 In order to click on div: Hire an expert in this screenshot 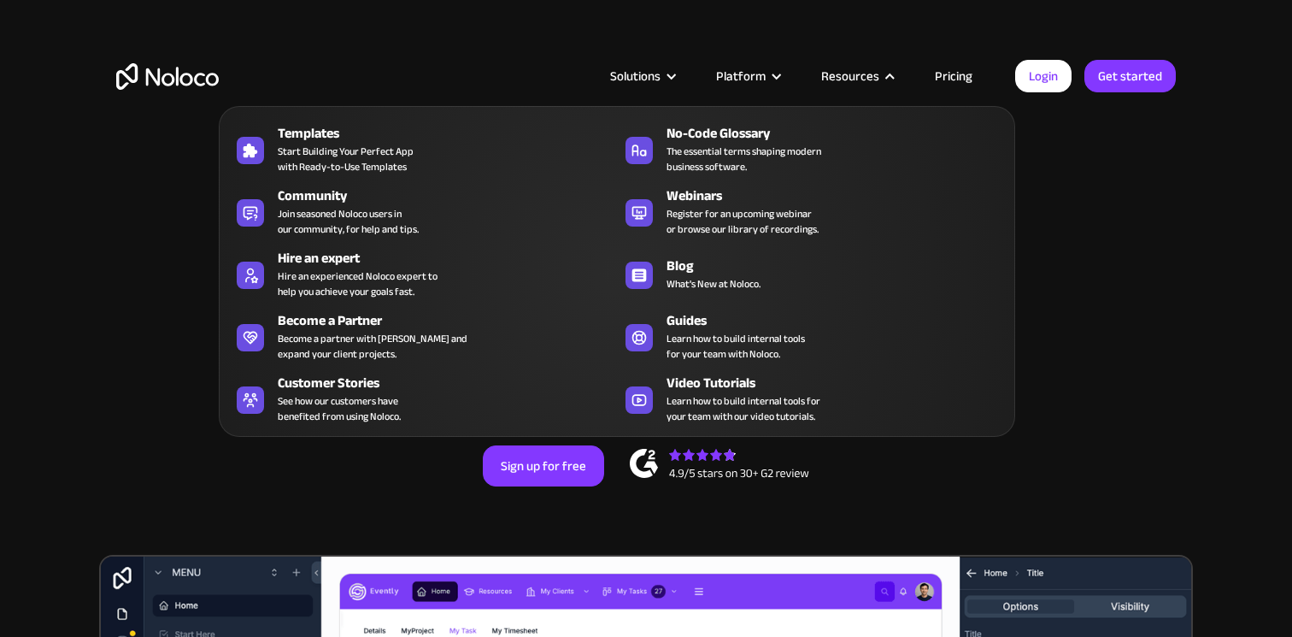, I will do `click(451, 258)`.